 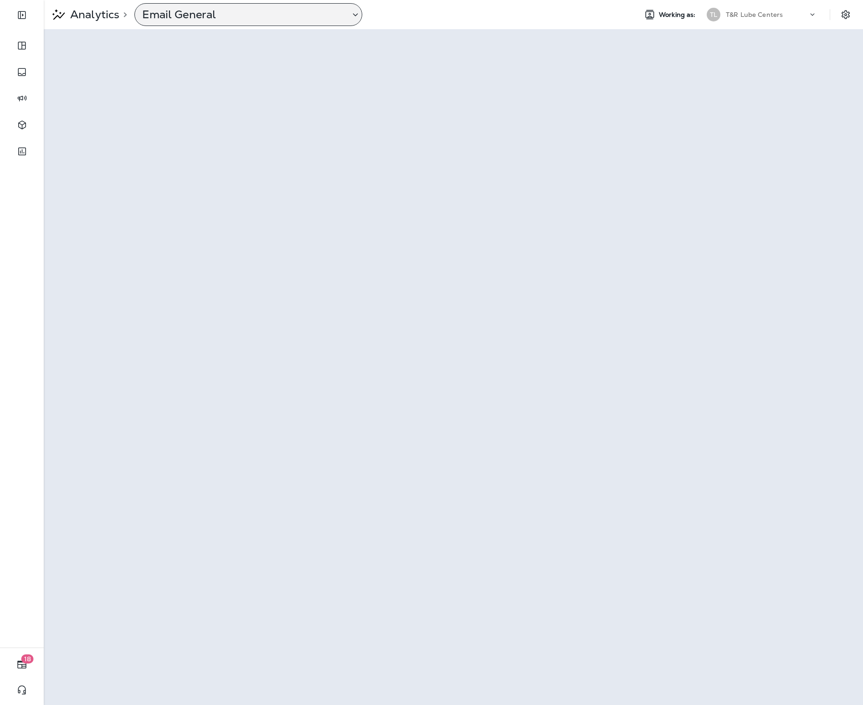 I want to click on button: Expand Sidebar, so click(x=22, y=15).